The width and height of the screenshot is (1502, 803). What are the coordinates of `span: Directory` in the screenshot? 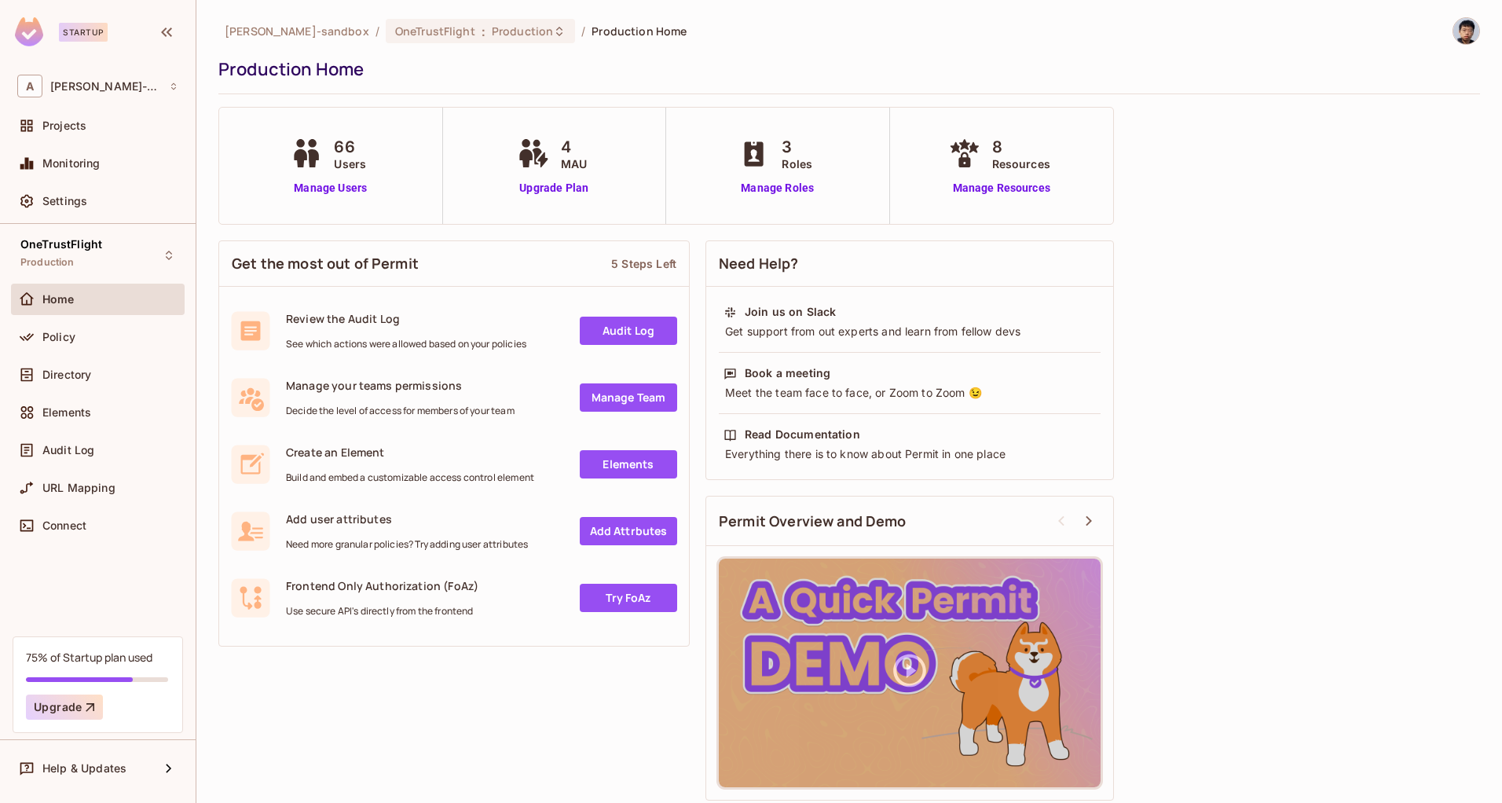 It's located at (67, 375).